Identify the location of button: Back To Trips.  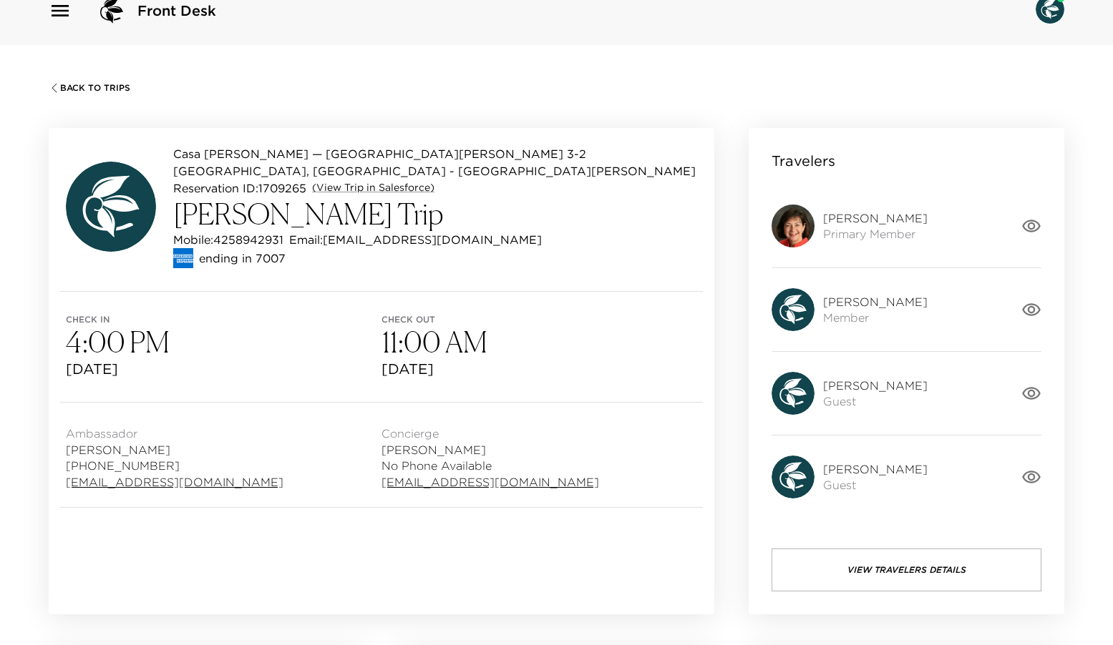
(89, 88).